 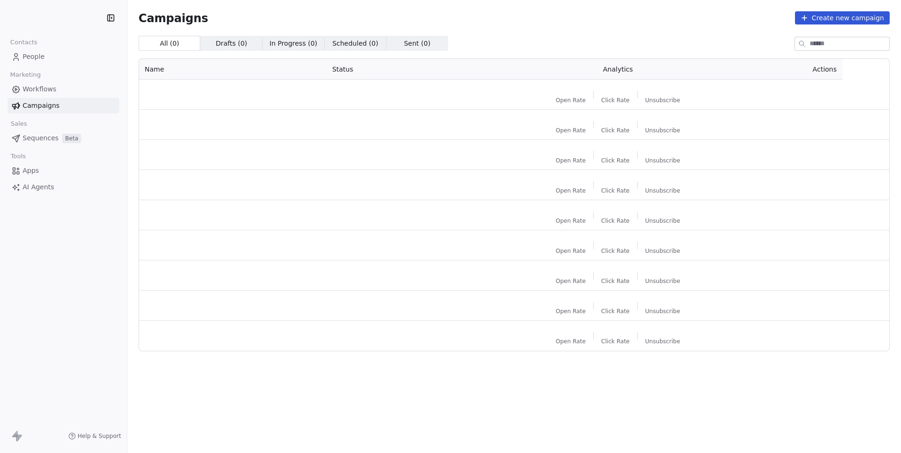 What do you see at coordinates (33, 57) in the screenshot?
I see `span: People` at bounding box center [33, 57].